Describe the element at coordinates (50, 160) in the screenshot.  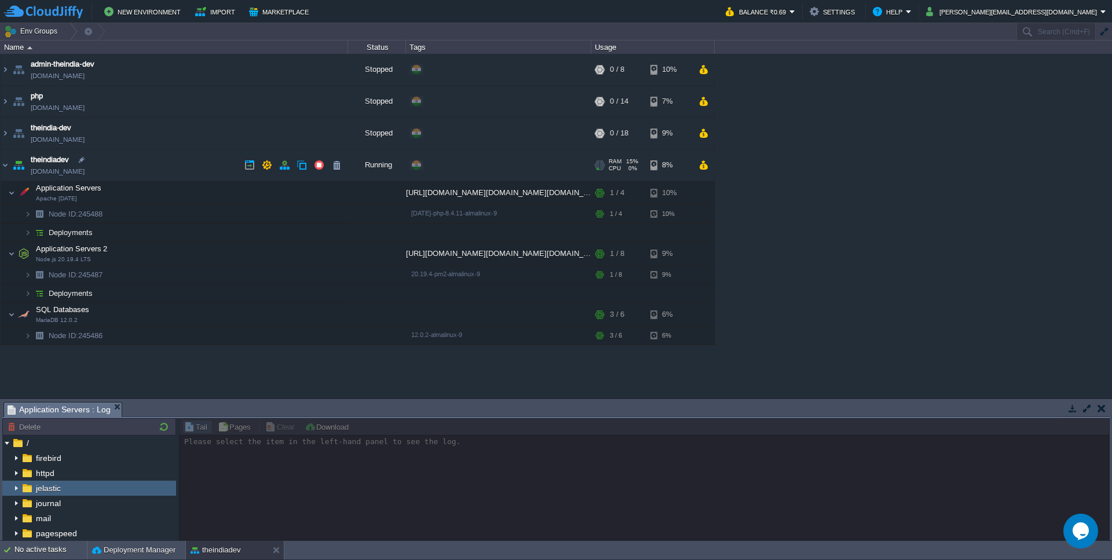
I see `a: theindiadev` at that location.